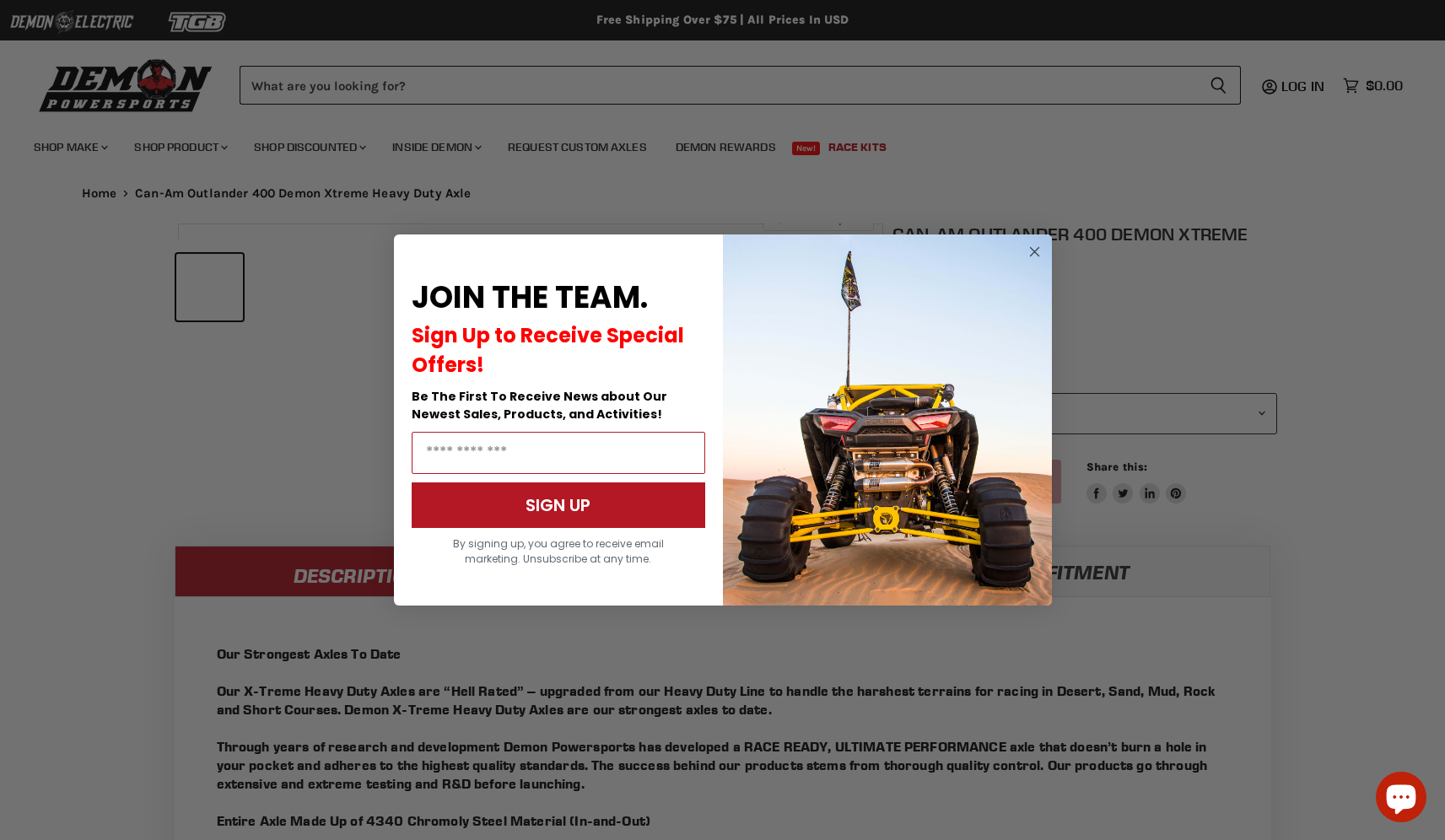  What do you see at coordinates (1034, 251) in the screenshot?
I see `button: Close dialog` at bounding box center [1034, 251].